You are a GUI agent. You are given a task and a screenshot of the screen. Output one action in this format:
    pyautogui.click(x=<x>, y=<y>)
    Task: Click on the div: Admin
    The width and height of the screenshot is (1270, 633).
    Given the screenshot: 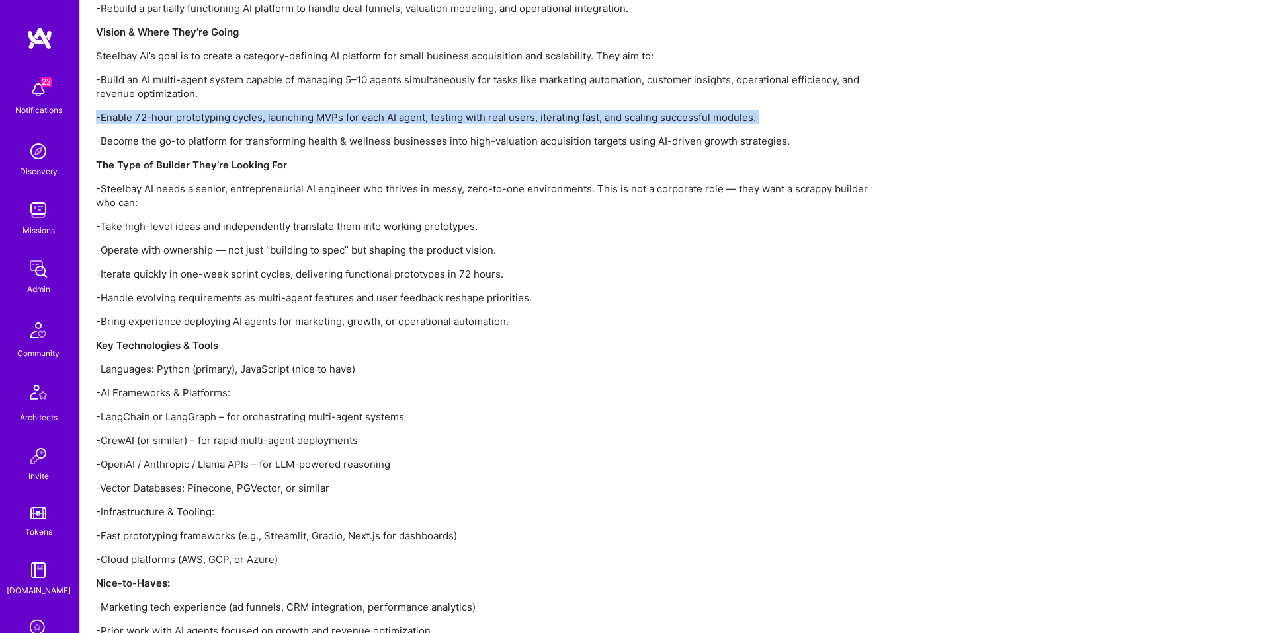 What is the action you would take?
    pyautogui.click(x=38, y=289)
    